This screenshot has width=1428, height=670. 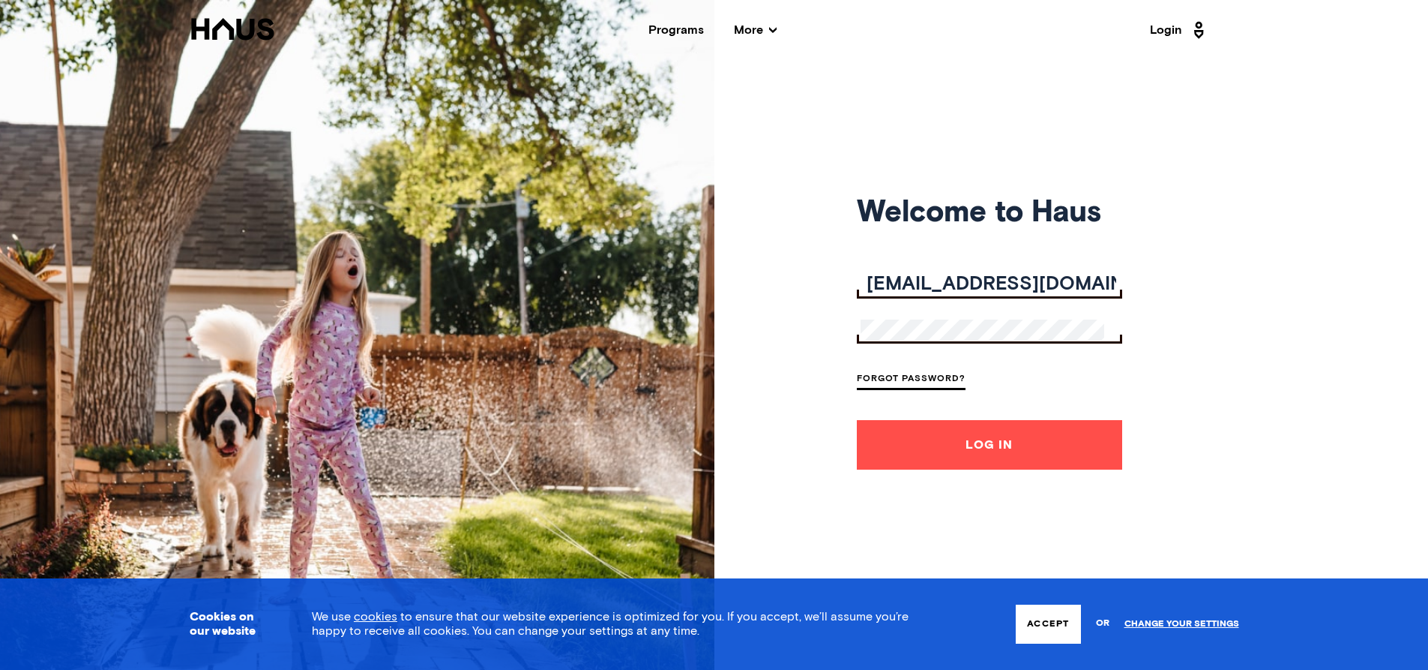 I want to click on a: Login, so click(x=1180, y=30).